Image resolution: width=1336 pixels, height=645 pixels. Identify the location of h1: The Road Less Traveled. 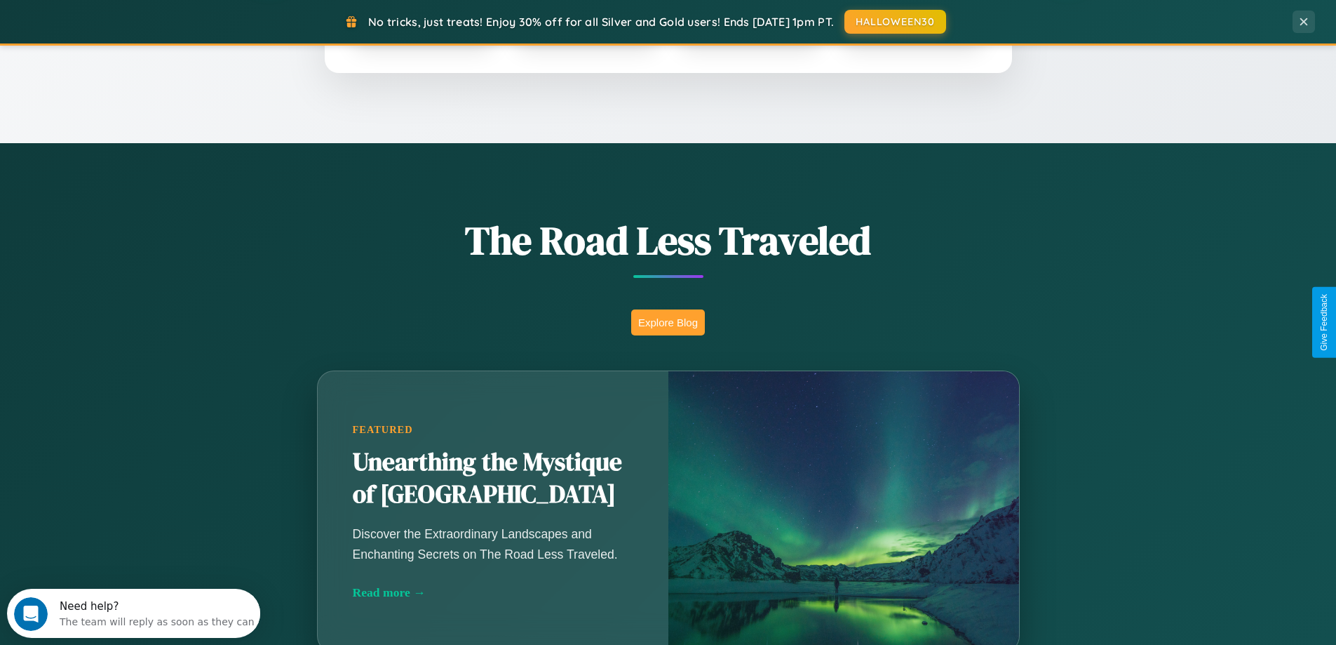
(668, 240).